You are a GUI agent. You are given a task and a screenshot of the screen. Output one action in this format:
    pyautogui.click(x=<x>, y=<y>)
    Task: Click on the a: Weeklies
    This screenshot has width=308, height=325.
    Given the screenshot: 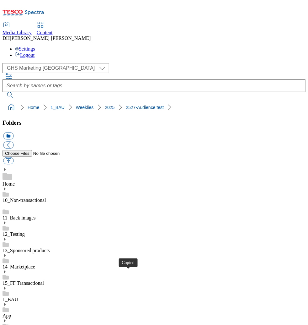 What is the action you would take?
    pyautogui.click(x=85, y=107)
    